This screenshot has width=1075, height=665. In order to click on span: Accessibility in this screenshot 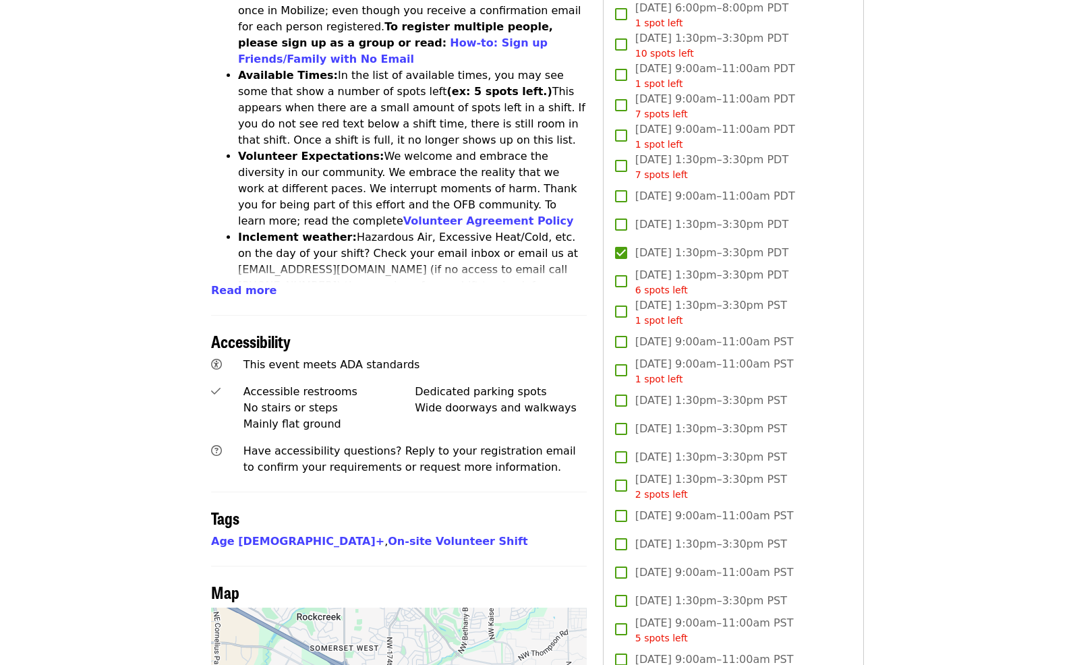, I will do `click(251, 341)`.